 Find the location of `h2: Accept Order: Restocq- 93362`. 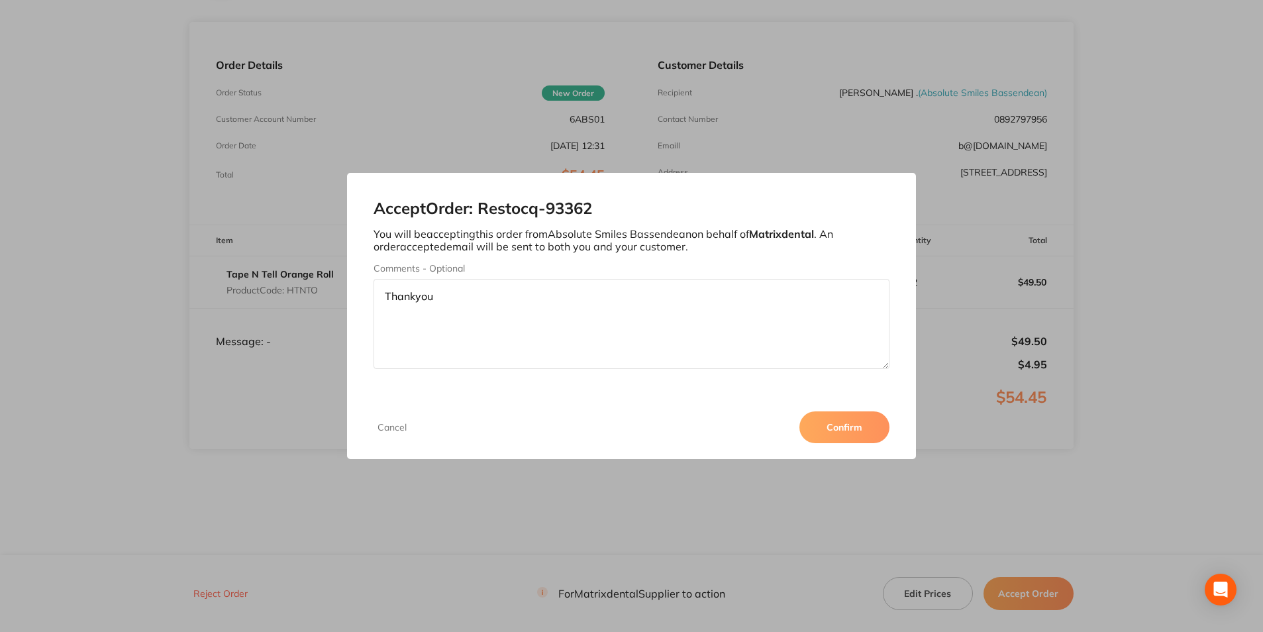

h2: Accept Order: Restocq- 93362 is located at coordinates (631, 209).